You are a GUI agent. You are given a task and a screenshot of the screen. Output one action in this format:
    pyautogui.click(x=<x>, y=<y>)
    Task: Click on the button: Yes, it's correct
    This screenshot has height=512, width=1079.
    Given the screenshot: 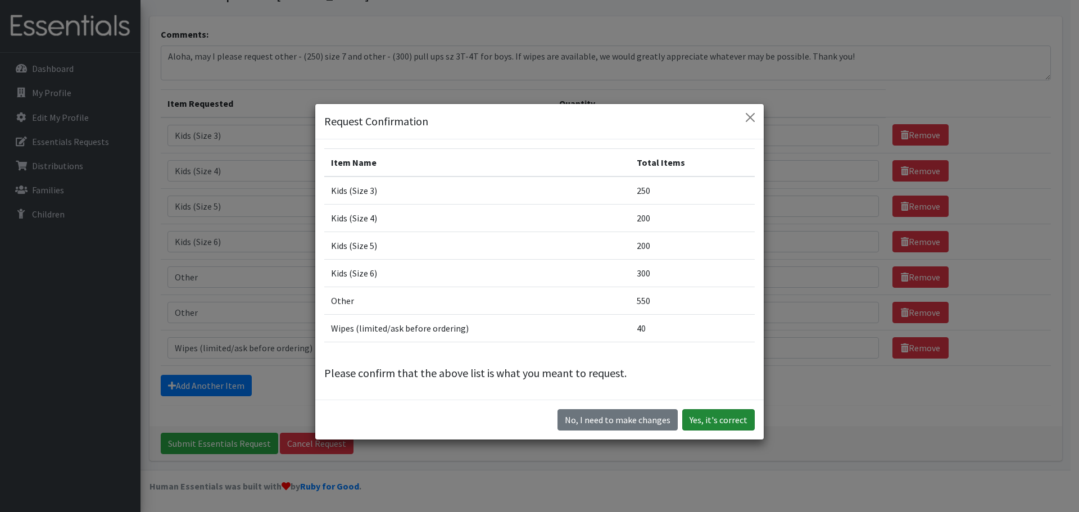 What is the action you would take?
    pyautogui.click(x=718, y=420)
    